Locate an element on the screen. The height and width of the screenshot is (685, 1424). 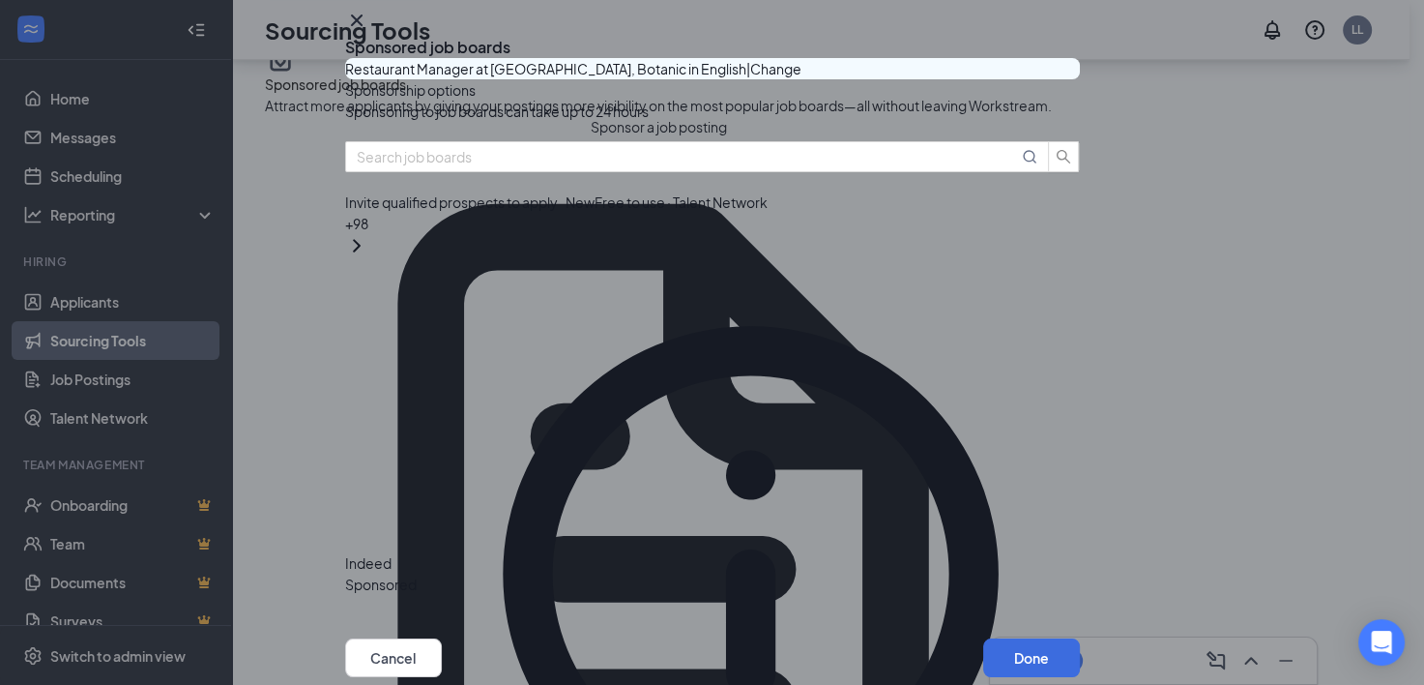
svg: ChevronRight is located at coordinates (357, 246).